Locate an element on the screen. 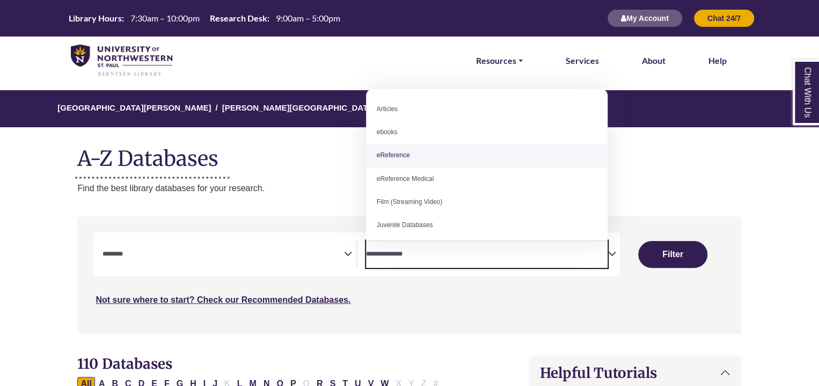  th: Library Hours: is located at coordinates (94, 18).